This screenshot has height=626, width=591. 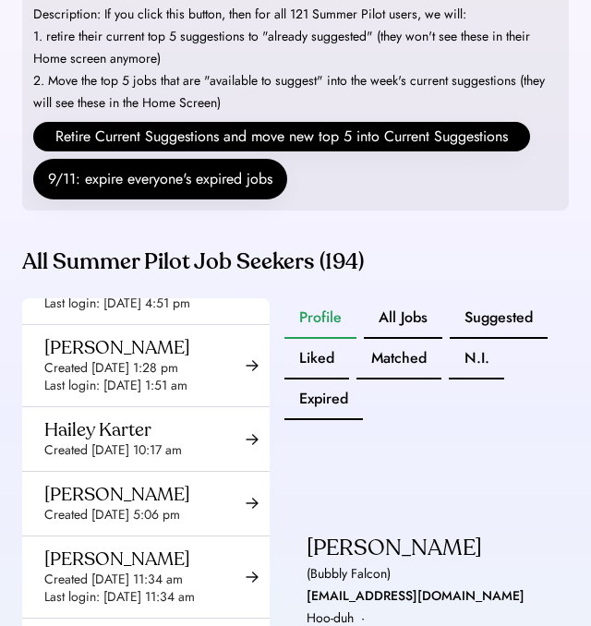 What do you see at coordinates (323, 400) in the screenshot?
I see `button: Expired` at bounding box center [323, 400].